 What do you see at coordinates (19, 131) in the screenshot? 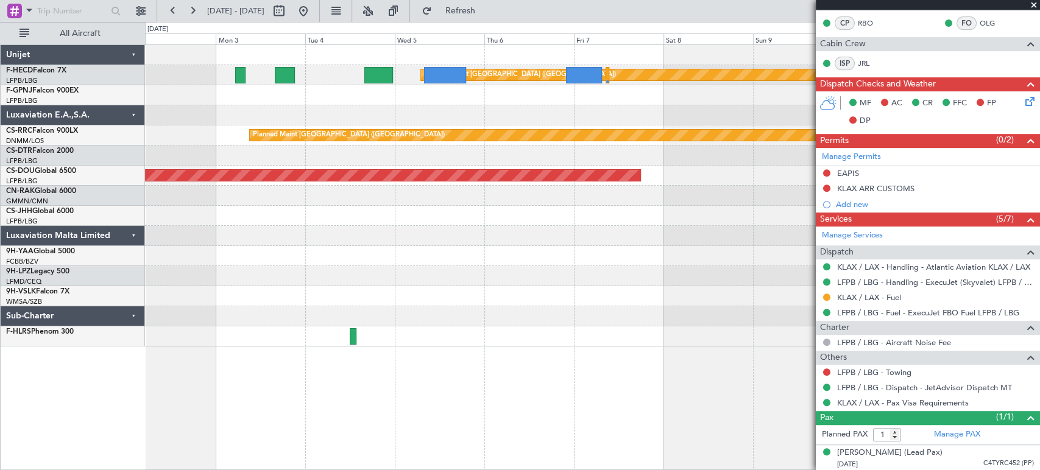
I see `span: CS-RRC` at bounding box center [19, 131].